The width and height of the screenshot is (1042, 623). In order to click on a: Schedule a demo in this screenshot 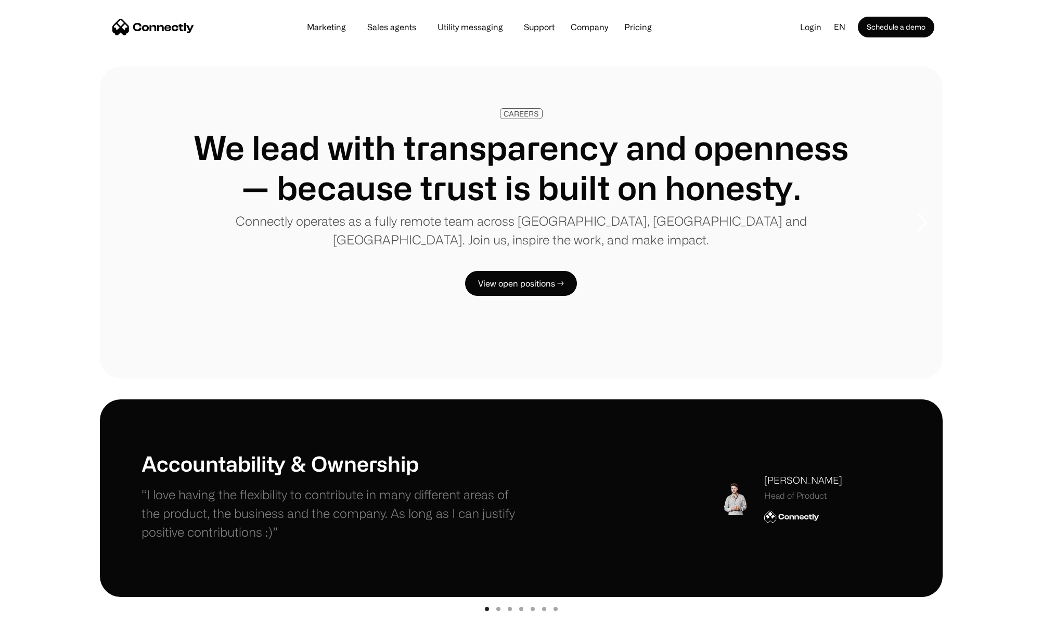, I will do `click(896, 27)`.